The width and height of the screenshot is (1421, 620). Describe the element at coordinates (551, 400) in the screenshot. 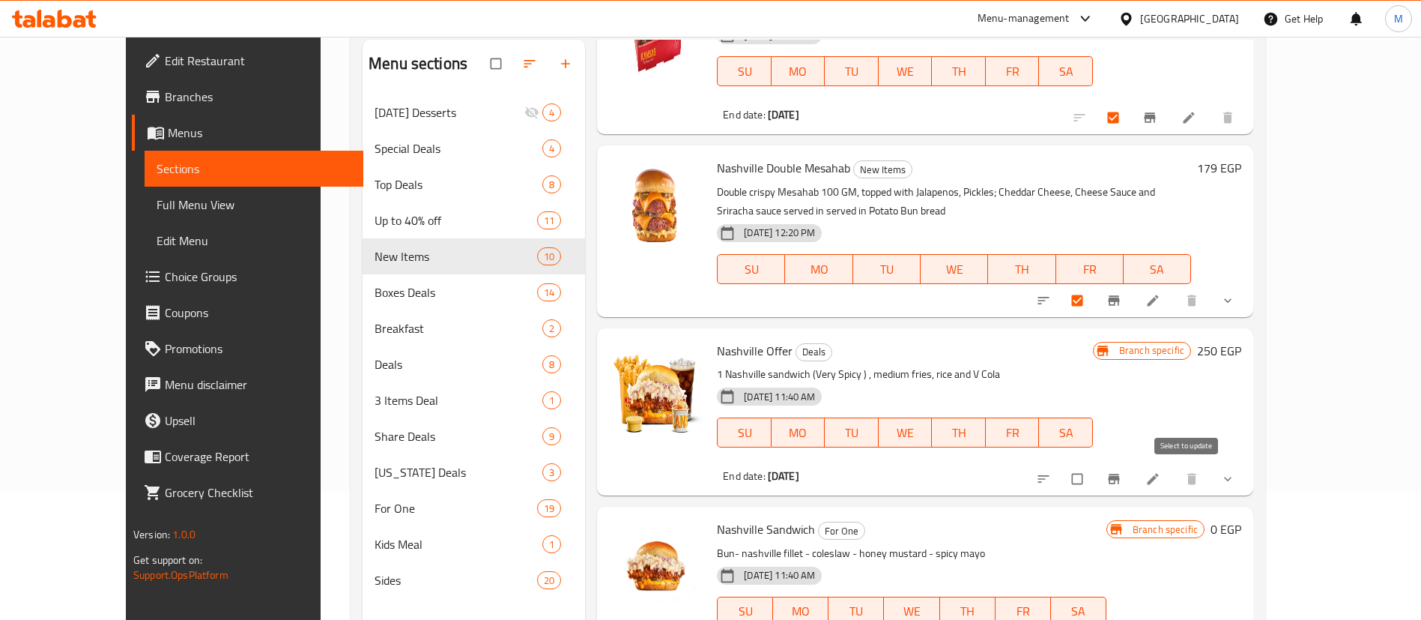

I see `span: 1` at that location.